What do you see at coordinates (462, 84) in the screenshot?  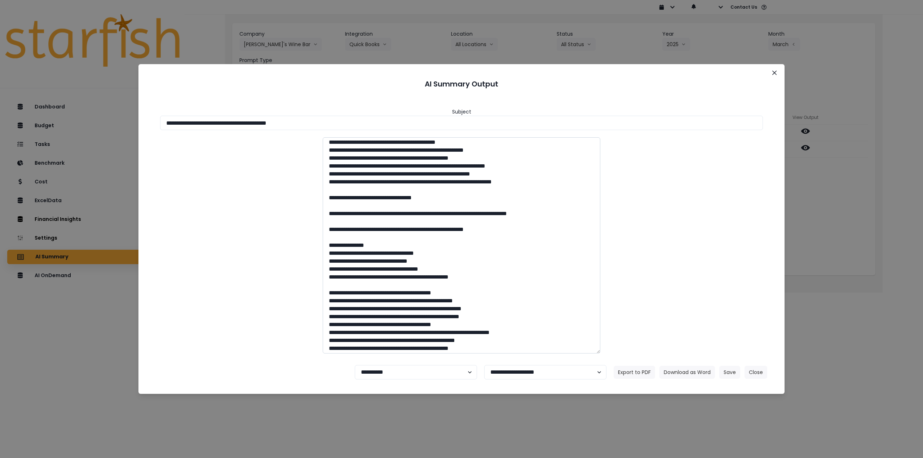 I see `header: AI Summary Output` at bounding box center [462, 84].